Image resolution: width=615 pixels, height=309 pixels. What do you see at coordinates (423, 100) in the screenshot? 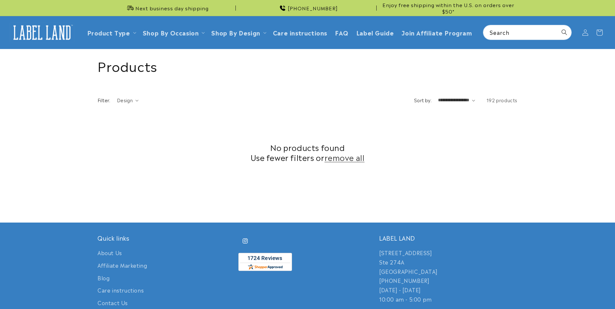
I see `label: Sort by:` at bounding box center [423, 100].